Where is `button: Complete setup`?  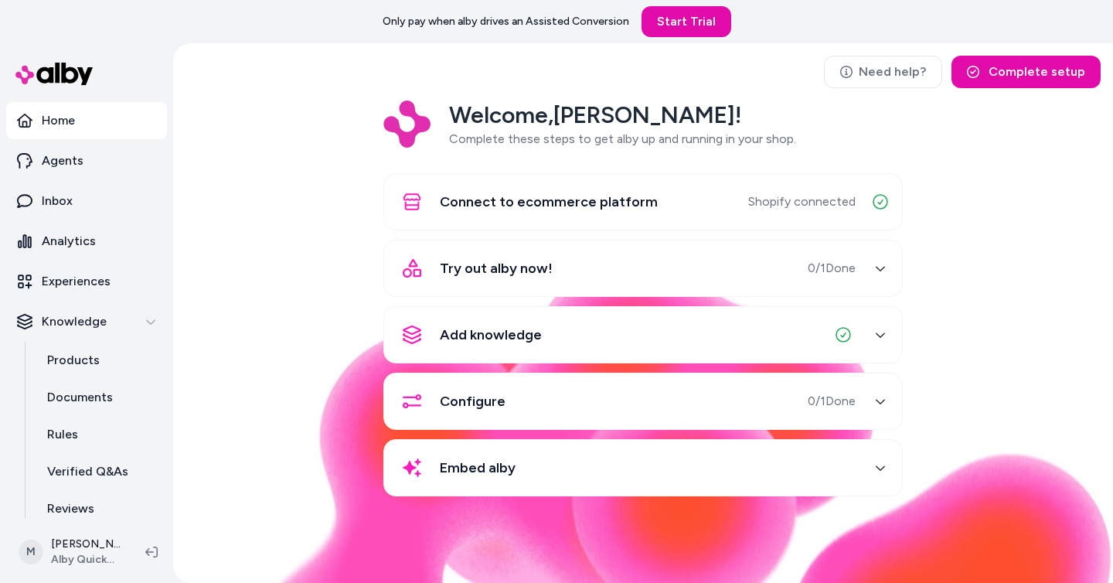 button: Complete setup is located at coordinates (1026, 72).